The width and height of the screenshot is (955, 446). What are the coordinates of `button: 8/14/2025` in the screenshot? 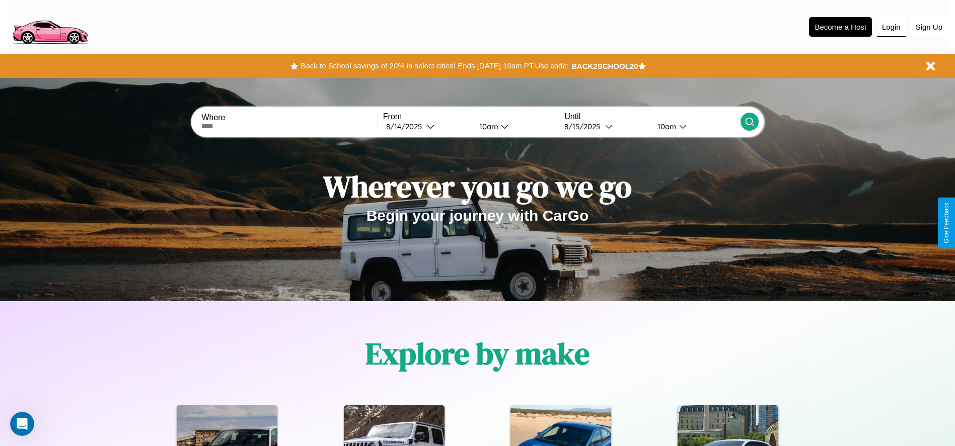 It's located at (427, 126).